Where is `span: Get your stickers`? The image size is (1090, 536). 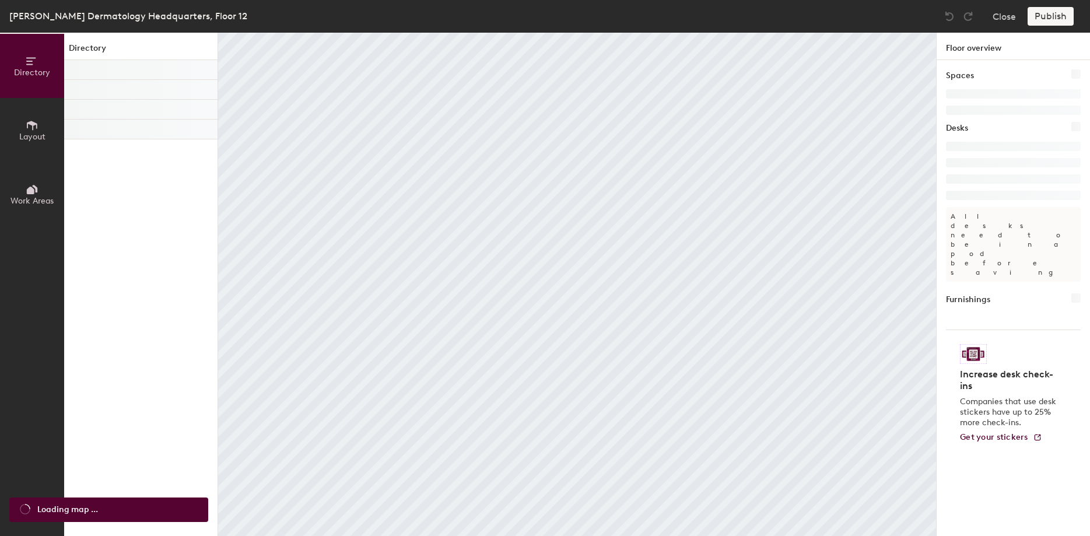 span: Get your stickers is located at coordinates (994, 437).